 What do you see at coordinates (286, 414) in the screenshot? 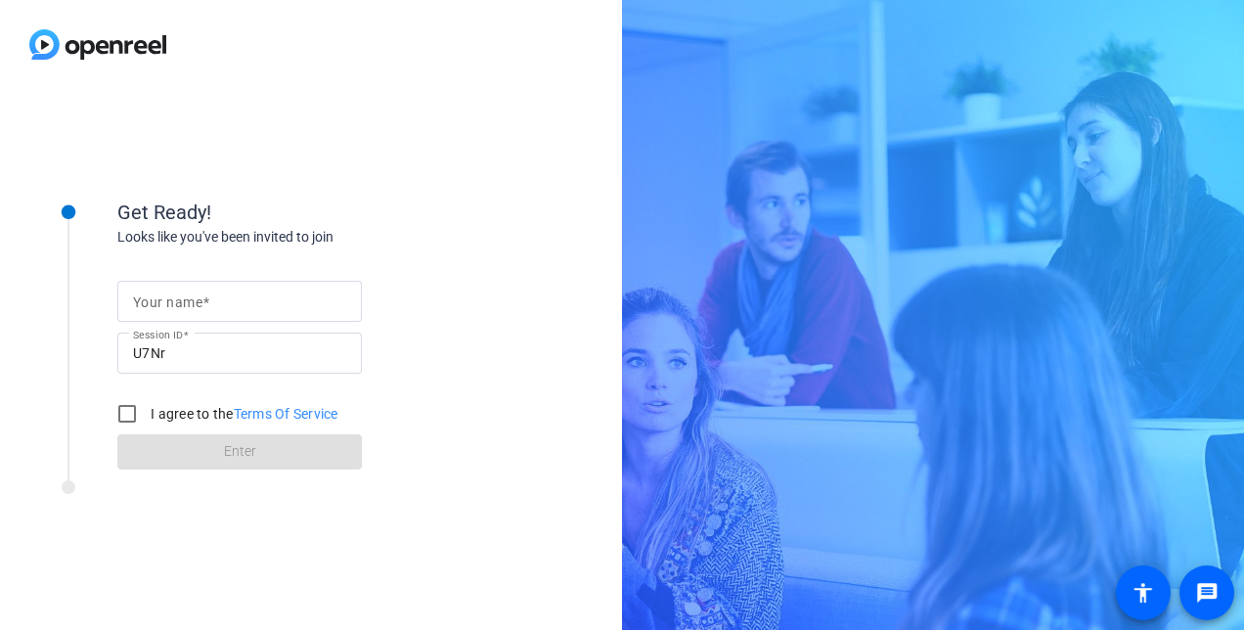
I see `a: Terms Of Service` at bounding box center [286, 414].